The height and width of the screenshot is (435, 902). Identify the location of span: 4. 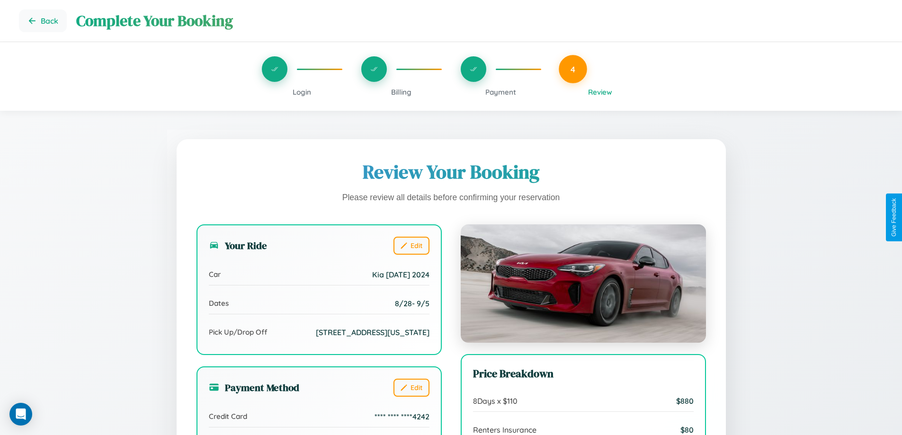
(573, 69).